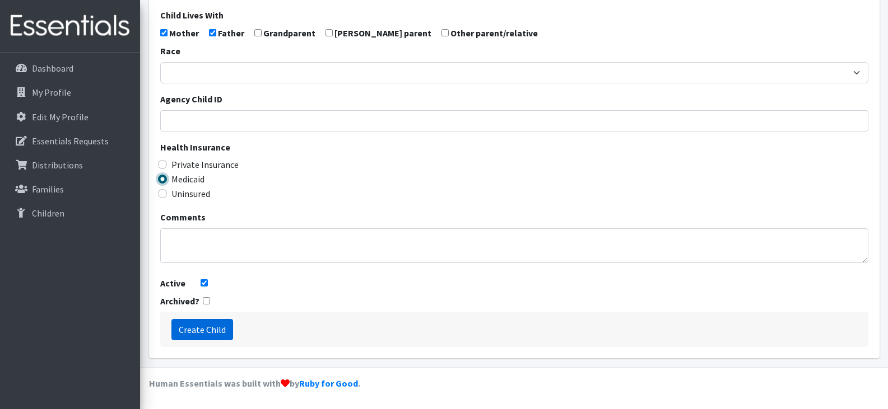 The height and width of the screenshot is (409, 888). I want to click on p: Edit My Profile, so click(60, 117).